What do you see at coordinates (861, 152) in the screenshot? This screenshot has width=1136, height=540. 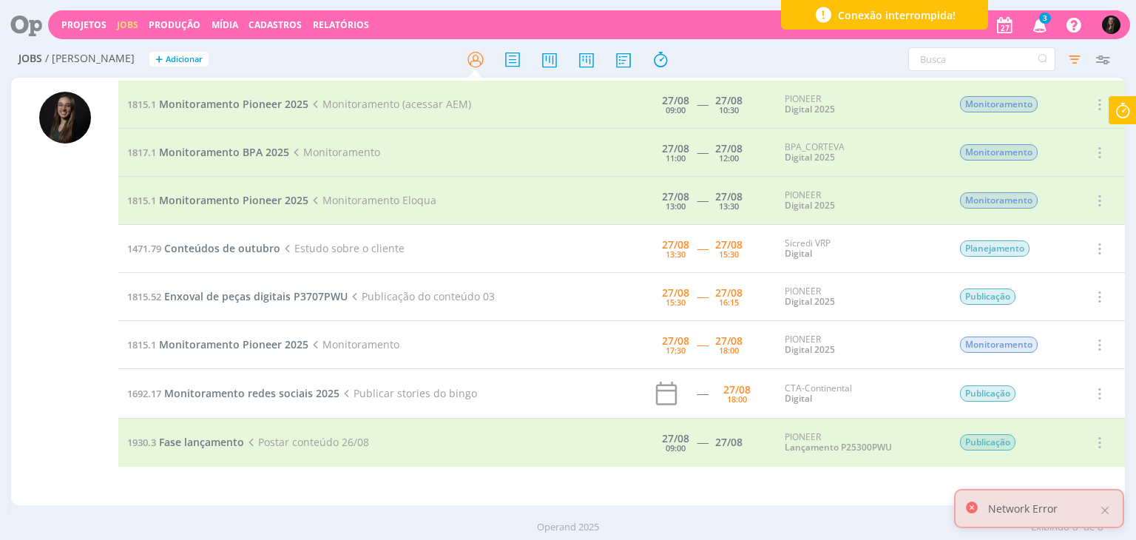 I see `div: BPA_CORTEVA` at bounding box center [861, 152].